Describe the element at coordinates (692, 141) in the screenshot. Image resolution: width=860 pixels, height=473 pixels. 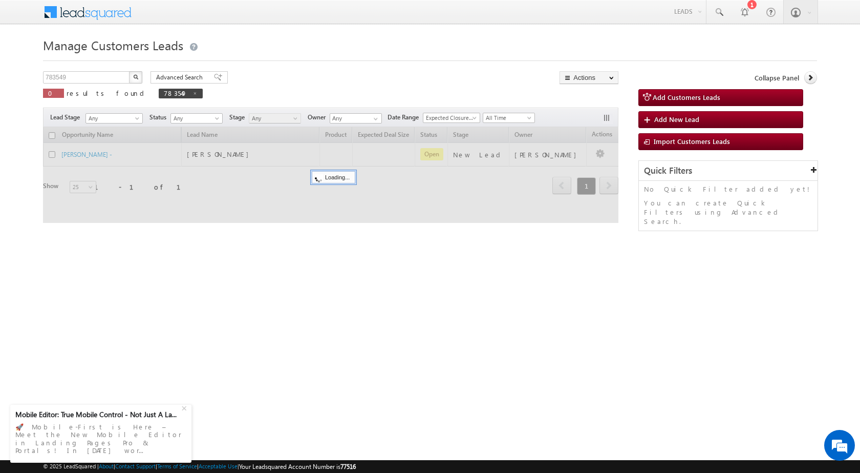
I see `span: Import Customers Leads` at that location.